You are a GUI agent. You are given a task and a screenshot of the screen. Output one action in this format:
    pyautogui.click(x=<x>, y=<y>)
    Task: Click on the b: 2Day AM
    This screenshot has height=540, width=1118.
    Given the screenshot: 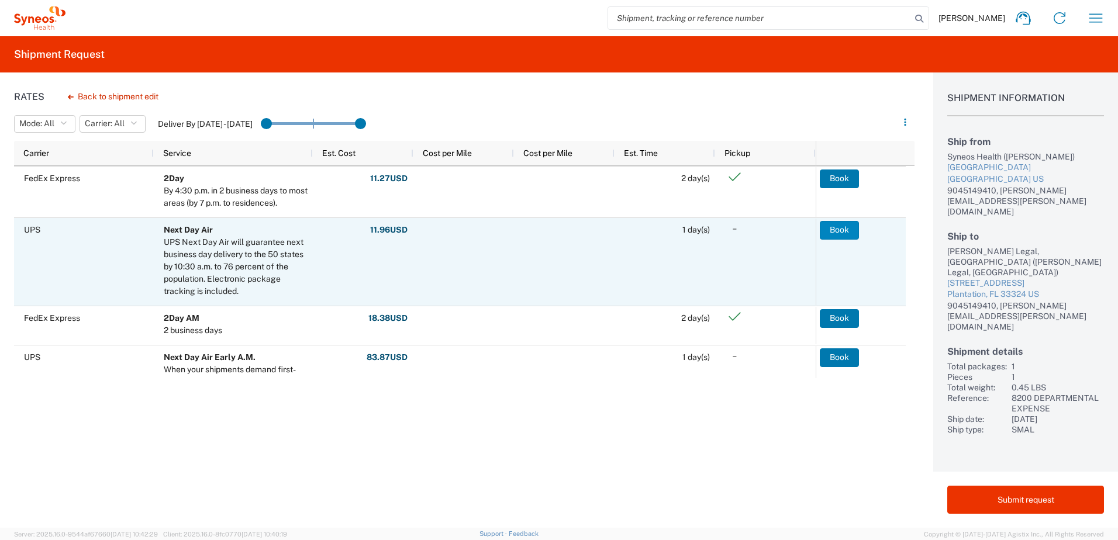 What is the action you would take?
    pyautogui.click(x=181, y=318)
    